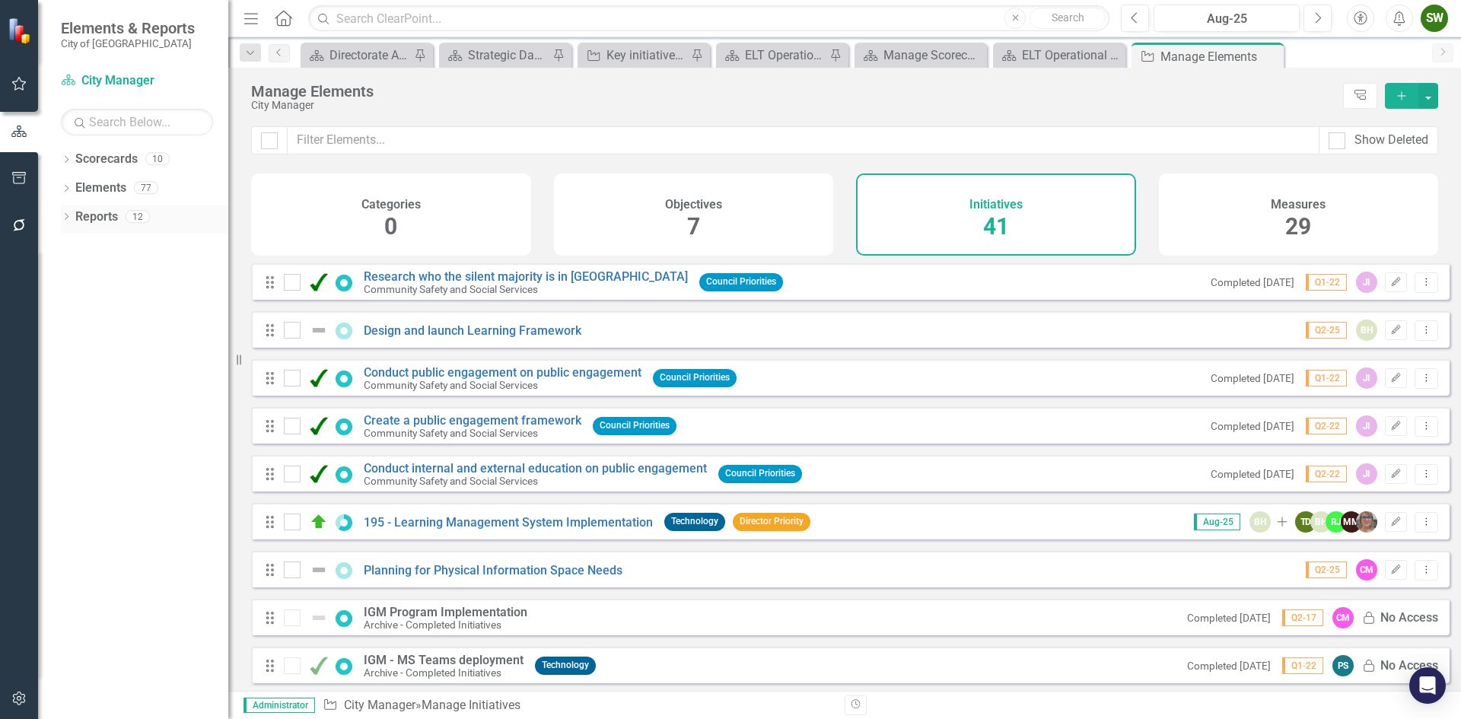 The image size is (1461, 719). Describe the element at coordinates (996, 226) in the screenshot. I see `span: 41` at that location.